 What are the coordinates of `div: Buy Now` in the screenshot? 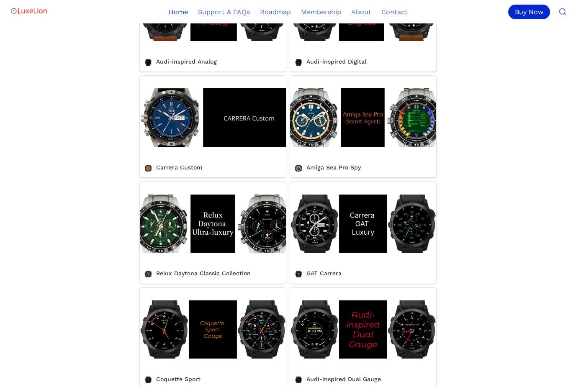 It's located at (529, 12).